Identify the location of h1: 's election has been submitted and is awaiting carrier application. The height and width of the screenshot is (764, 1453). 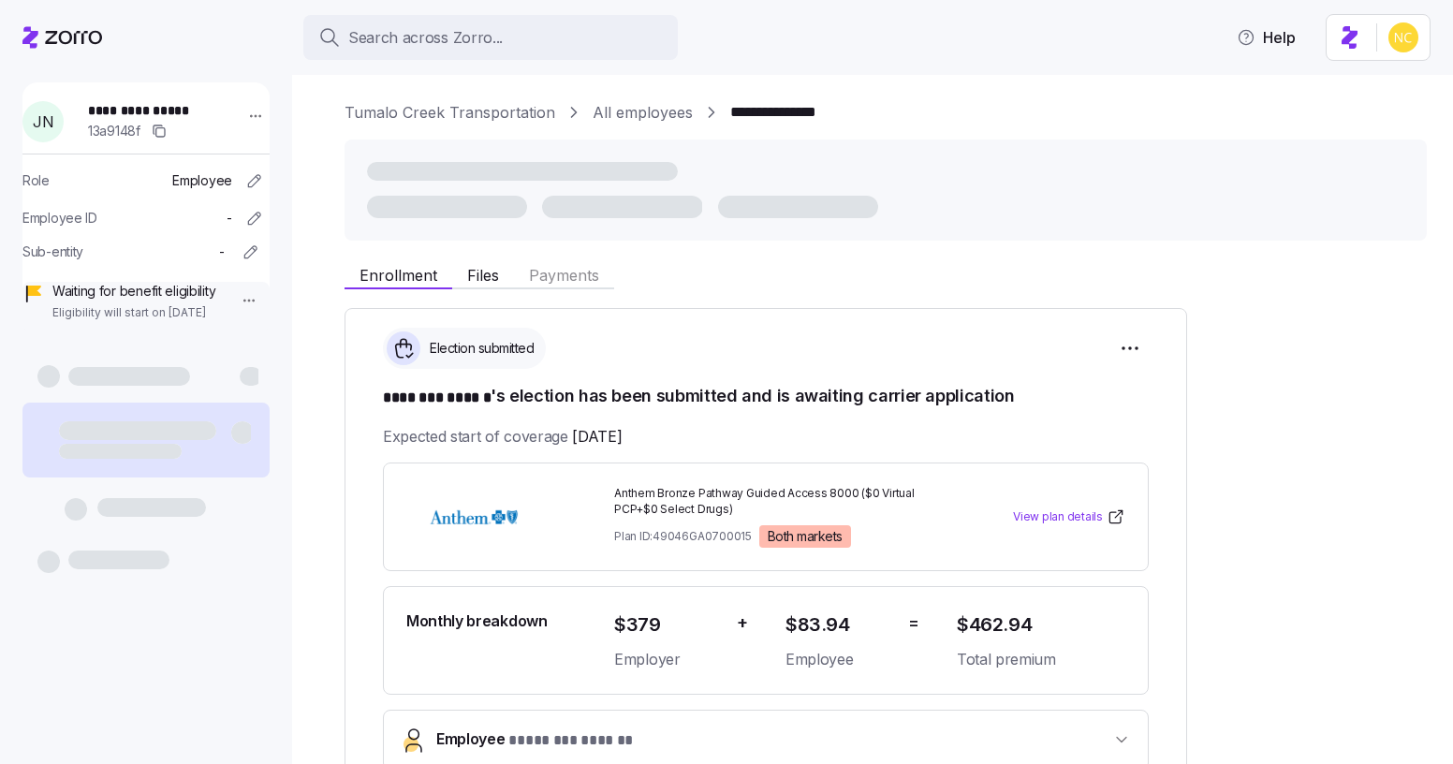
(766, 397).